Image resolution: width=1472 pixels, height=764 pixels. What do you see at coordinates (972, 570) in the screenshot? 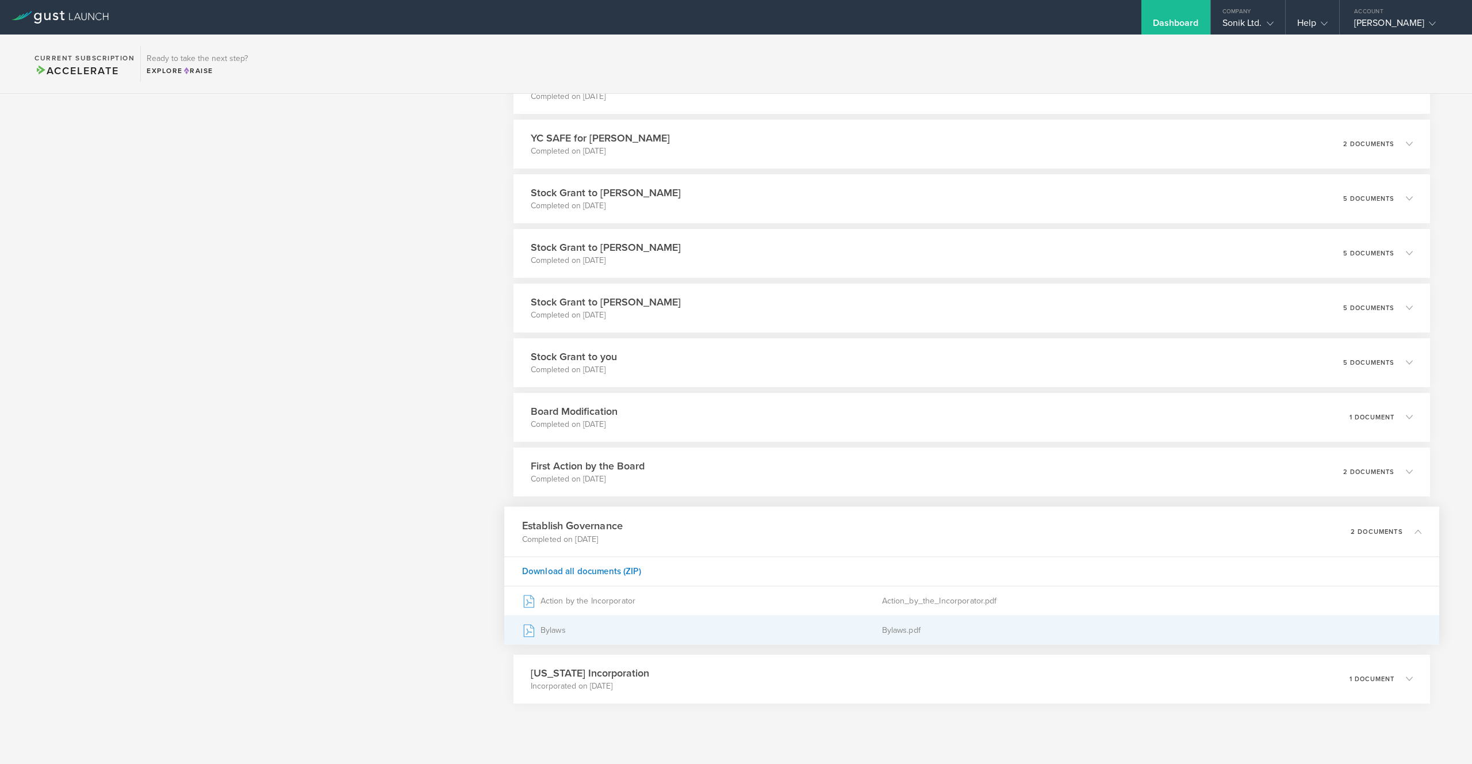
I see `div: Download all documents (ZIP)` at bounding box center [972, 570].